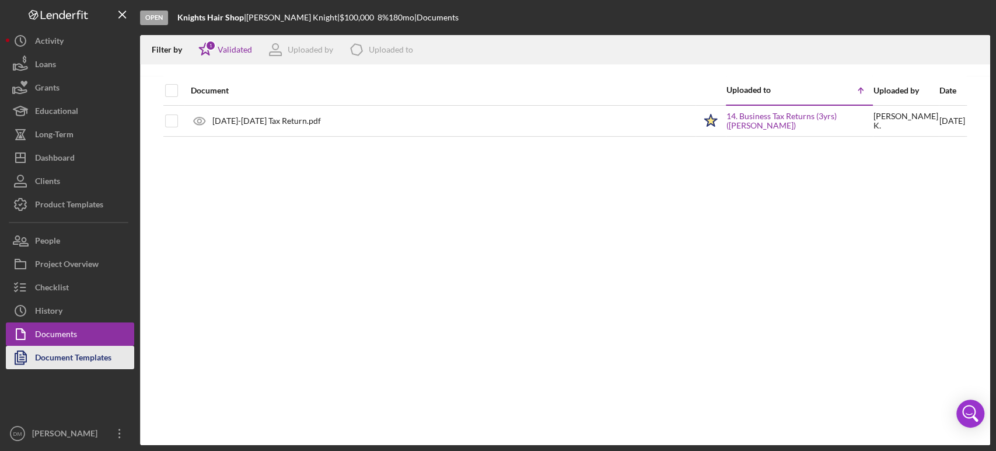  I want to click on button: People, so click(70, 240).